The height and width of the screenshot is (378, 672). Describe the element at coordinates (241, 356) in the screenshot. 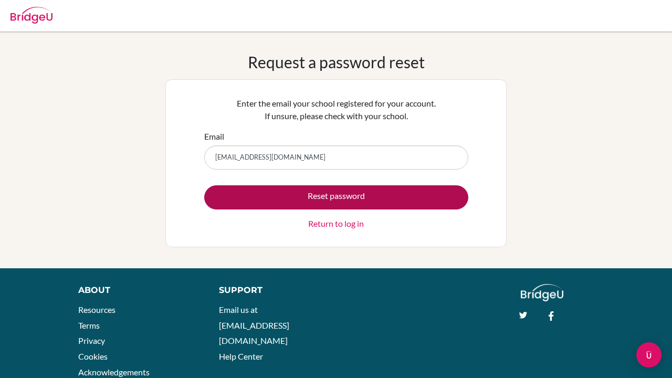

I see `a: Help Center` at that location.